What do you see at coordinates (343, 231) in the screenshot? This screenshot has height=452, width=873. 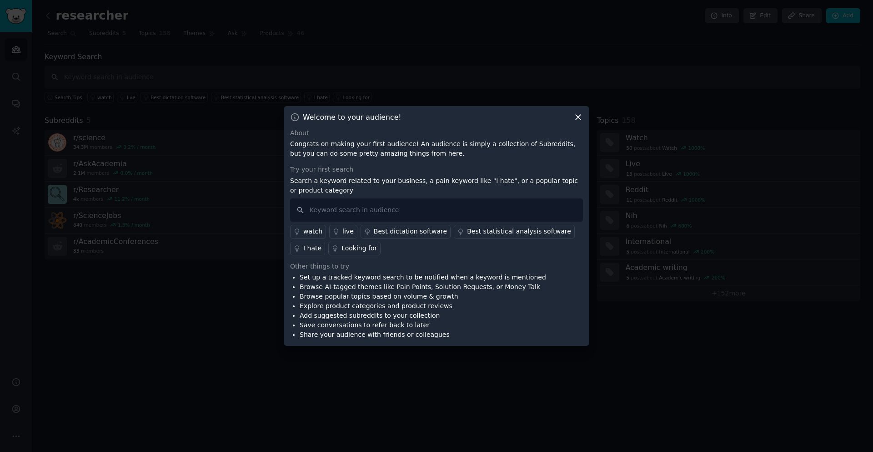 I see `a: live` at bounding box center [343, 231].